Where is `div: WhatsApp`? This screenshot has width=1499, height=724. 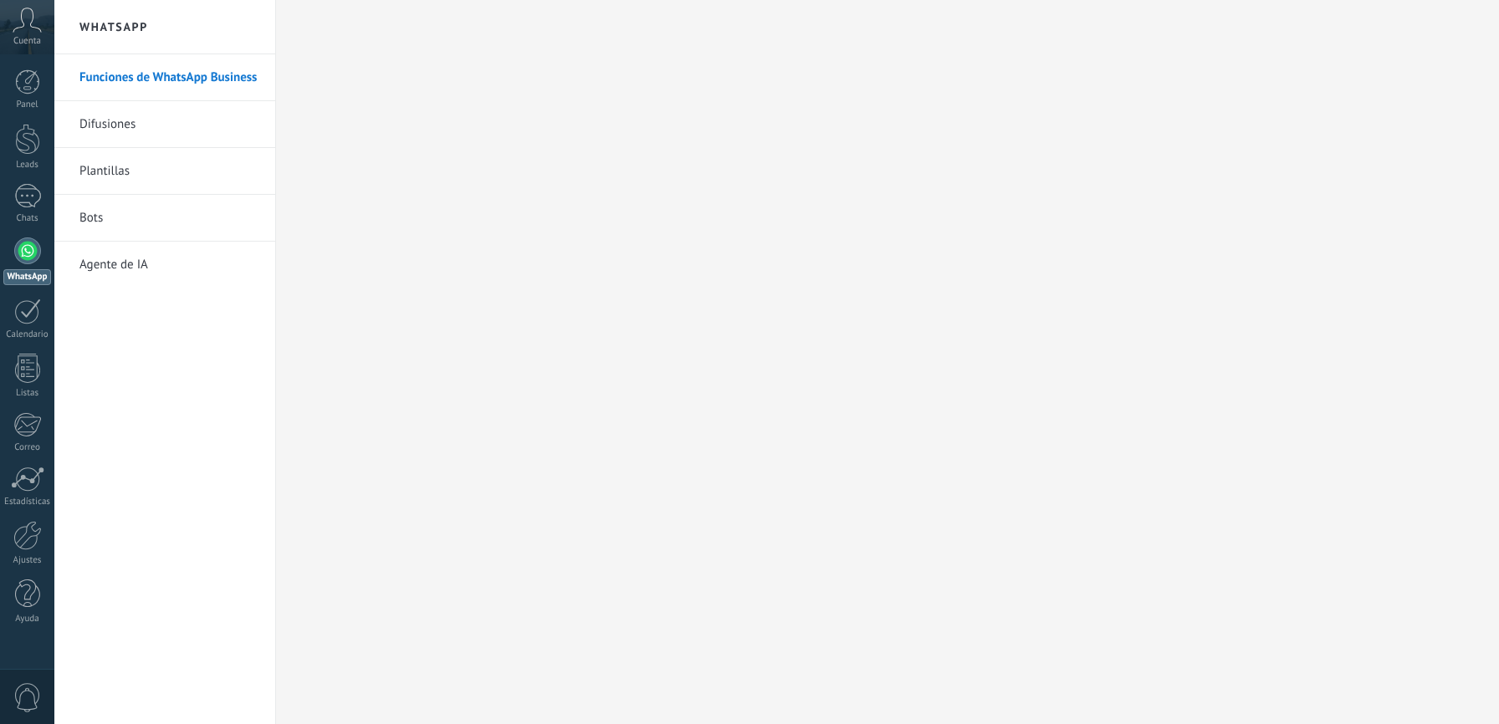 div: WhatsApp is located at coordinates (27, 277).